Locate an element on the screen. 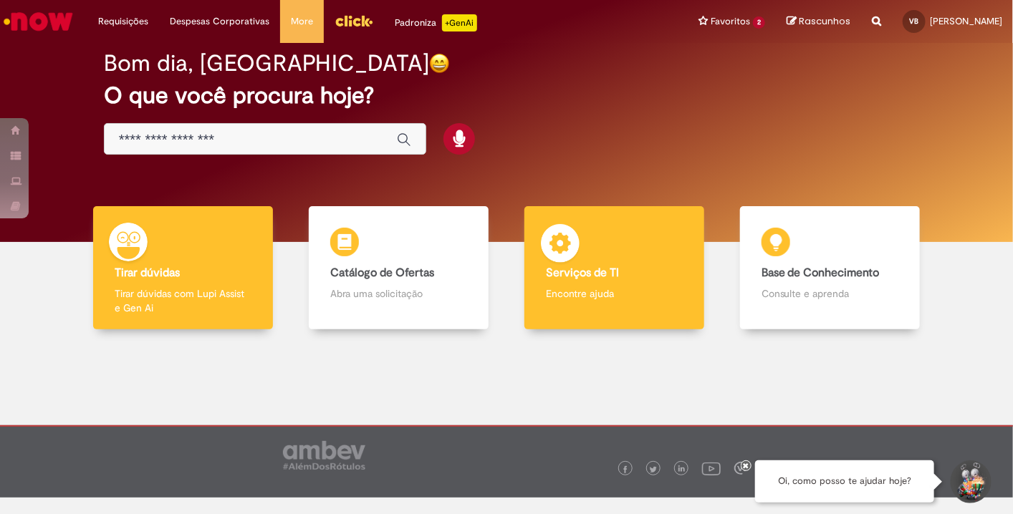 This screenshot has height=514, width=1013. span: 2 is located at coordinates (759, 22).